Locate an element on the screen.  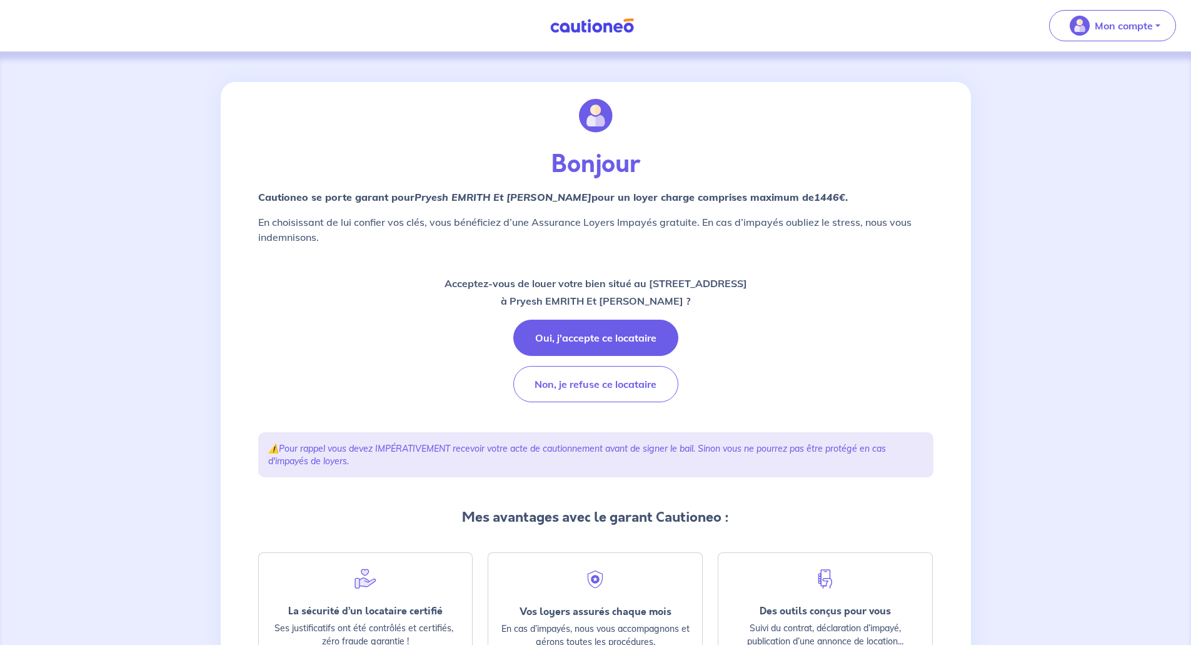
img: Cautioneo is located at coordinates (592, 26).